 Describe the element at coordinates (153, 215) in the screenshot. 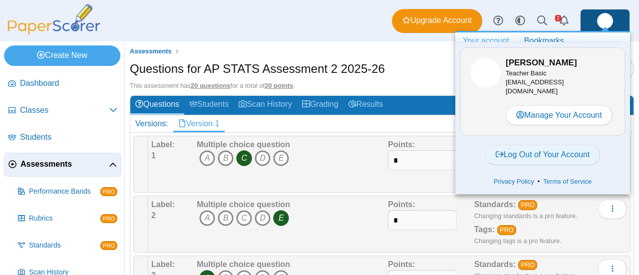

I see `b: 2` at that location.